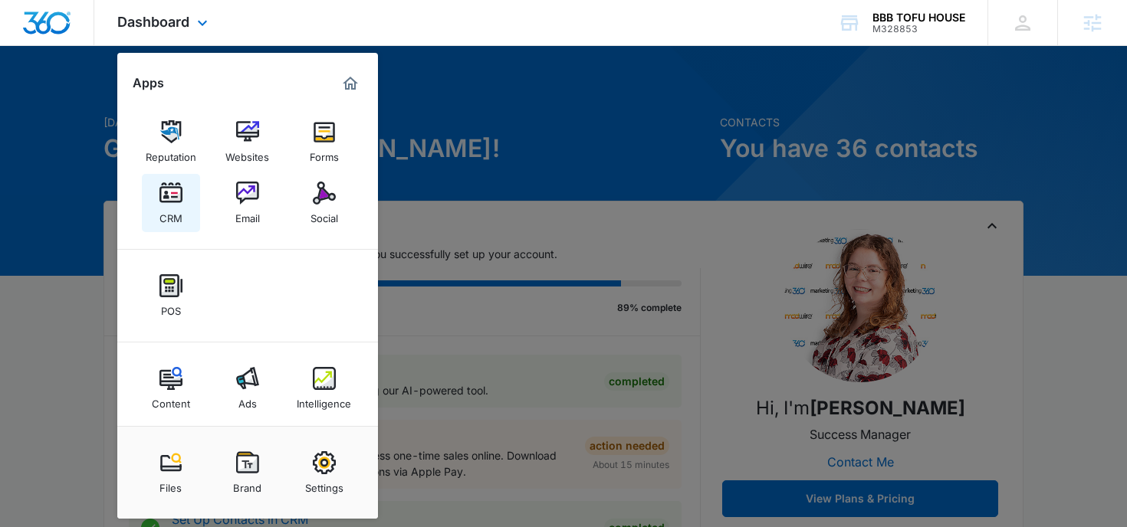 The image size is (1127, 527). What do you see at coordinates (248, 389) in the screenshot?
I see `a: Ads` at bounding box center [248, 389].